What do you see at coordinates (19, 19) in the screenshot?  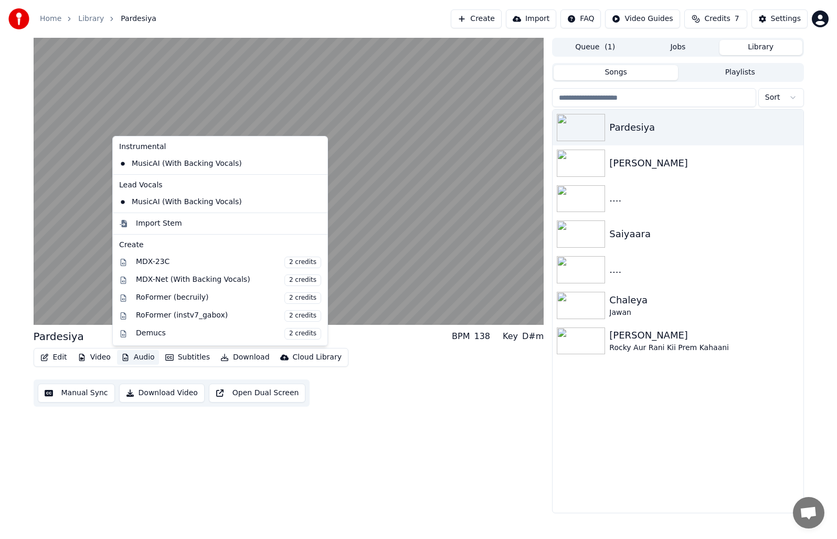 I see `img: youka` at bounding box center [19, 19].